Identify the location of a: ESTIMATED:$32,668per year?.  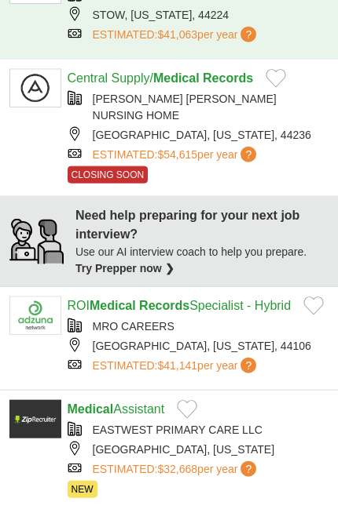
(176, 469).